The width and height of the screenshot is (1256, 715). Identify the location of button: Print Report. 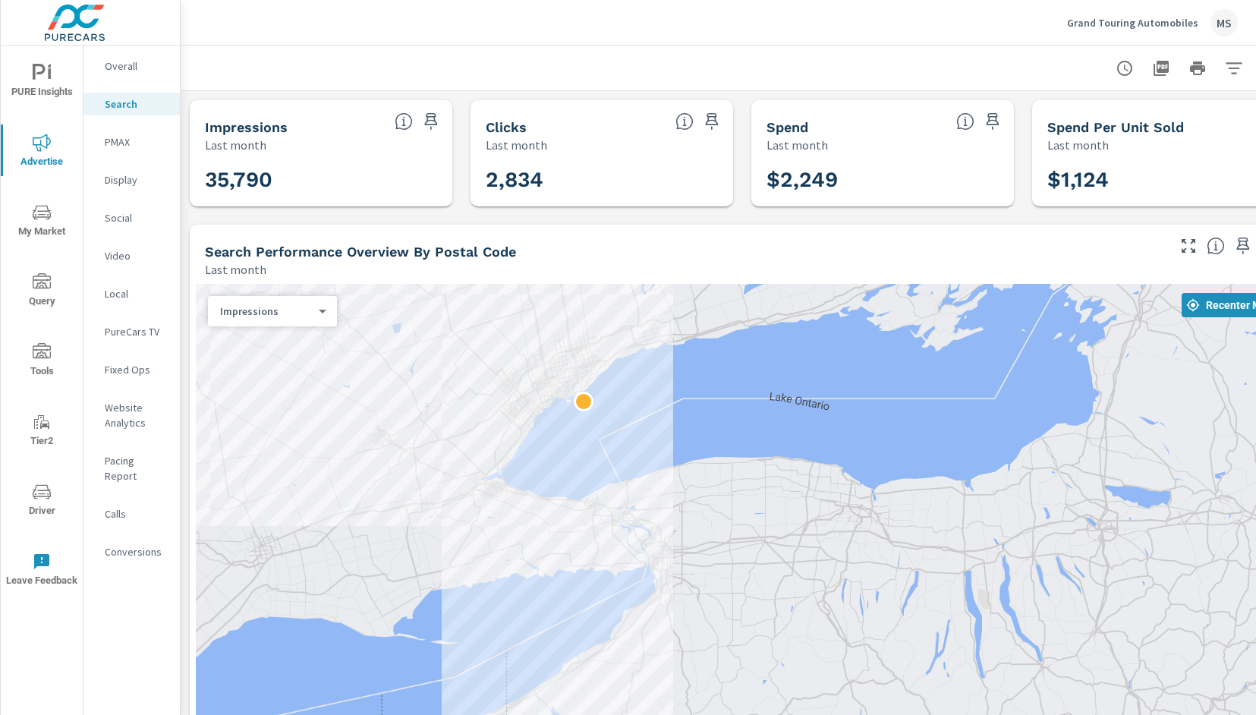
(1197, 68).